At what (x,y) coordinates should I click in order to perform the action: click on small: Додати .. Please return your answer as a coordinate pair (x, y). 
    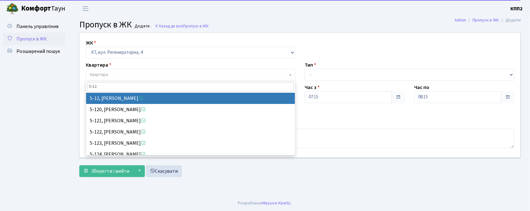
    Looking at the image, I should click on (143, 26).